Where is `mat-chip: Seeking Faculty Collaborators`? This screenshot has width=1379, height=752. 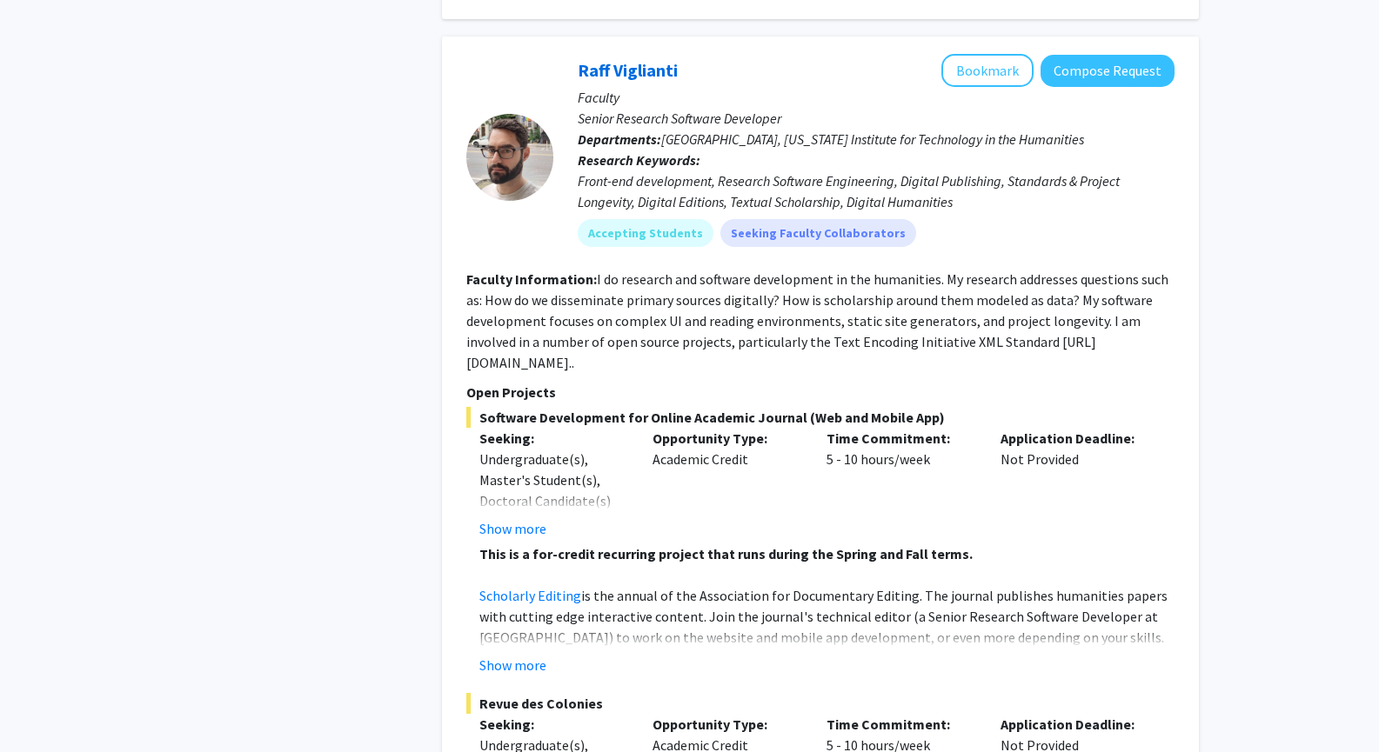 mat-chip: Seeking Faculty Collaborators is located at coordinates (818, 233).